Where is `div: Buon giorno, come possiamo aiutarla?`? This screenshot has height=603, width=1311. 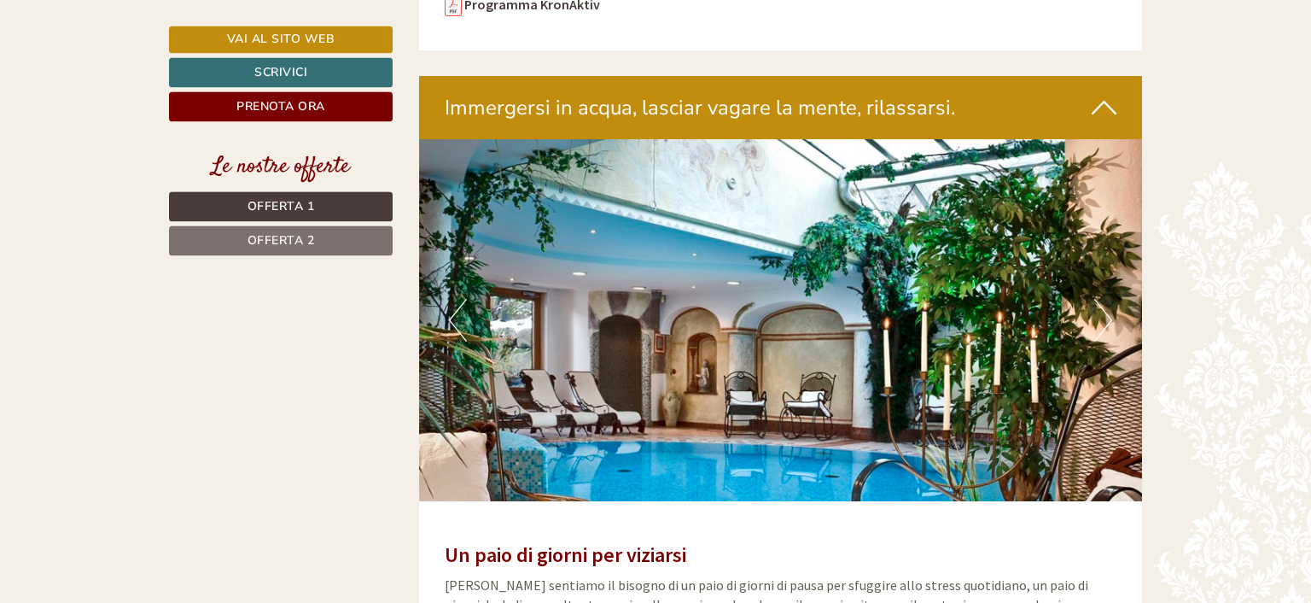
div: Buon giorno, come possiamo aiutarla? is located at coordinates (136, 72).